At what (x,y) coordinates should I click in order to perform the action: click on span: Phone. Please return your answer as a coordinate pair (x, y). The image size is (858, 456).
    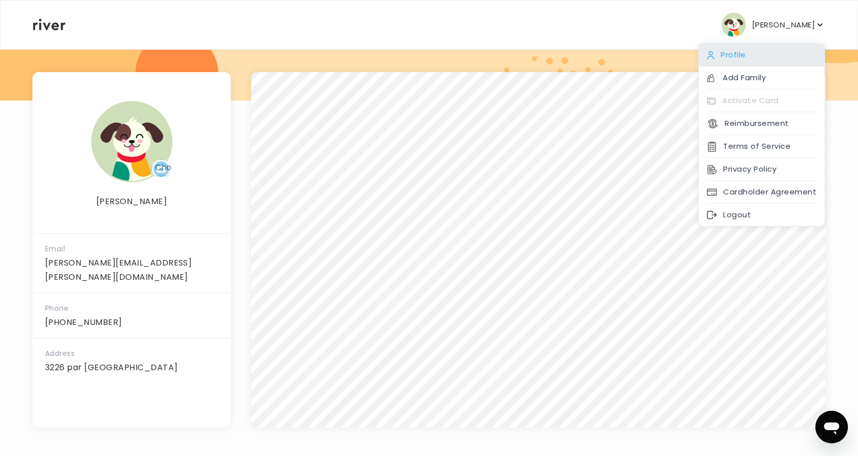
    Looking at the image, I should click on (57, 308).